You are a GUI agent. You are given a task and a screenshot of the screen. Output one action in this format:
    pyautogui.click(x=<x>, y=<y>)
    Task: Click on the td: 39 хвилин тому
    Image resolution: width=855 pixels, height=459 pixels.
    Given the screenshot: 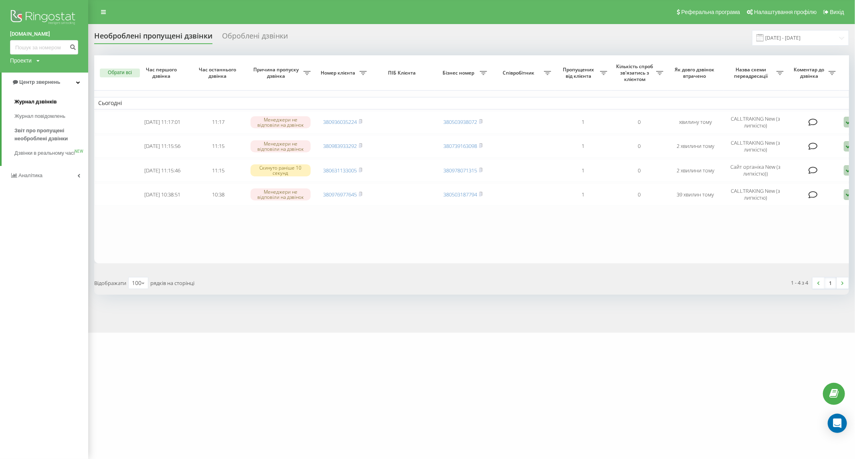 What is the action you would take?
    pyautogui.click(x=696, y=194)
    